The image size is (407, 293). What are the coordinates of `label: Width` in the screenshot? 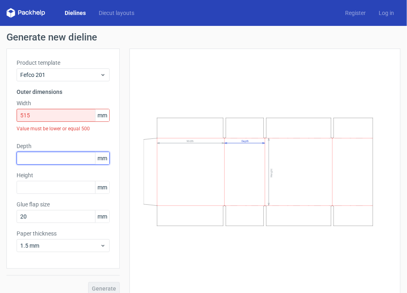 It's located at (63, 103).